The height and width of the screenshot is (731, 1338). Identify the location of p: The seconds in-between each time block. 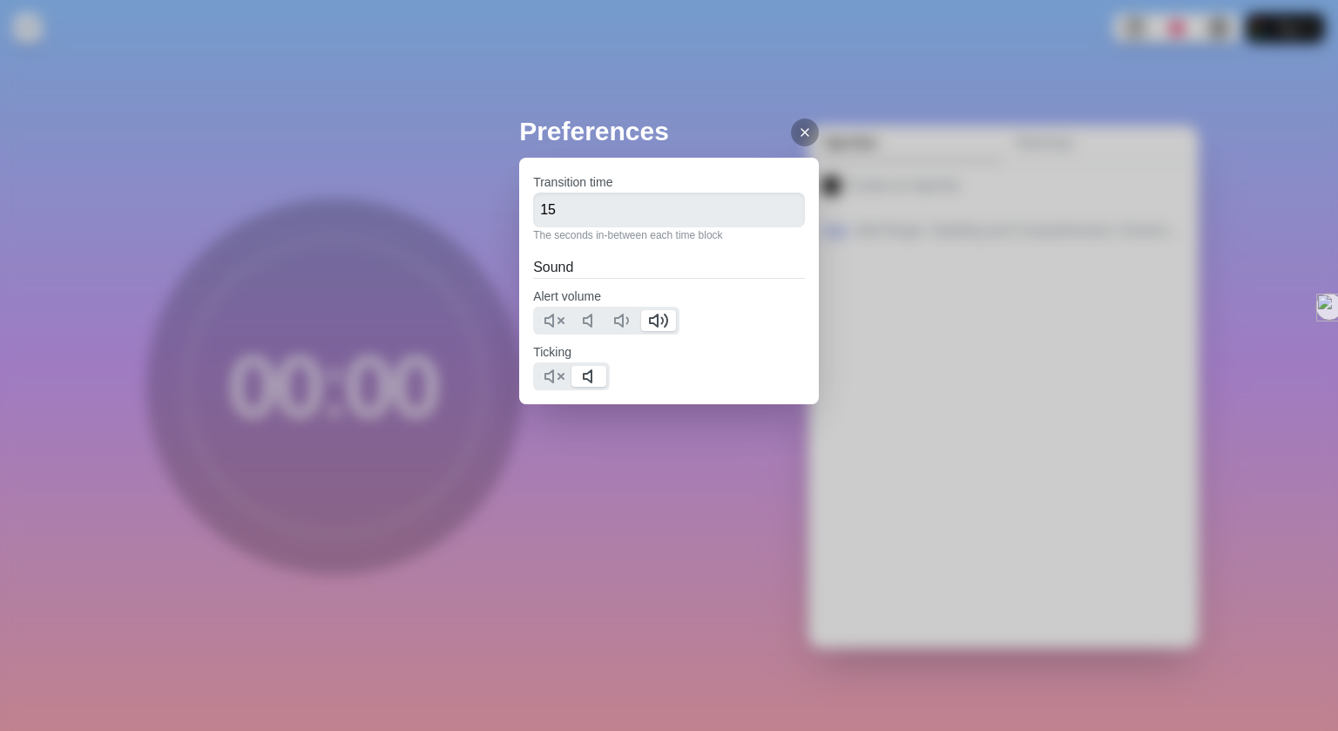
(669, 235).